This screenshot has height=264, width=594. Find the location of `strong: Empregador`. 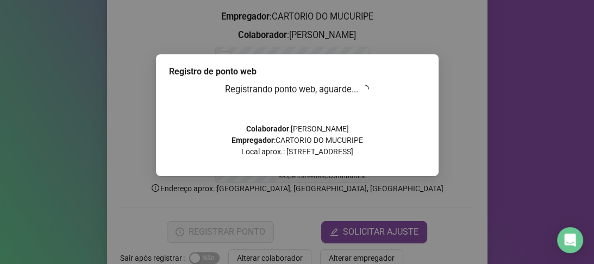

strong: Empregador is located at coordinates (253, 140).